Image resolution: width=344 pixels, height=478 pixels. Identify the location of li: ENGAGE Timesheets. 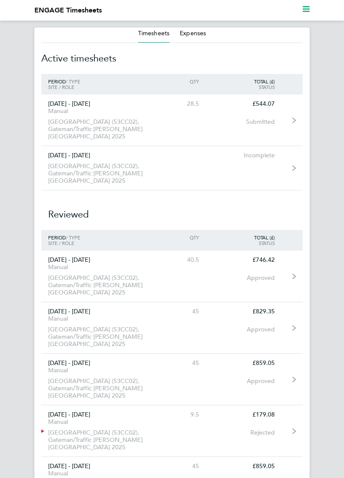
(68, 10).